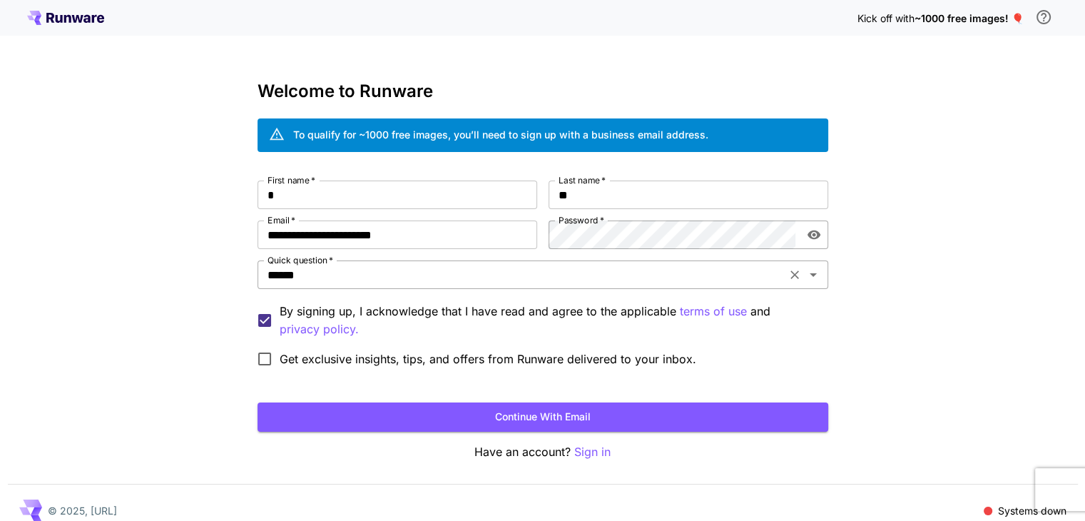  What do you see at coordinates (713, 311) in the screenshot?
I see `button: By signing up, I acknowledge that I have read and agree to the applicable and privacy policy.` at bounding box center [713, 311].